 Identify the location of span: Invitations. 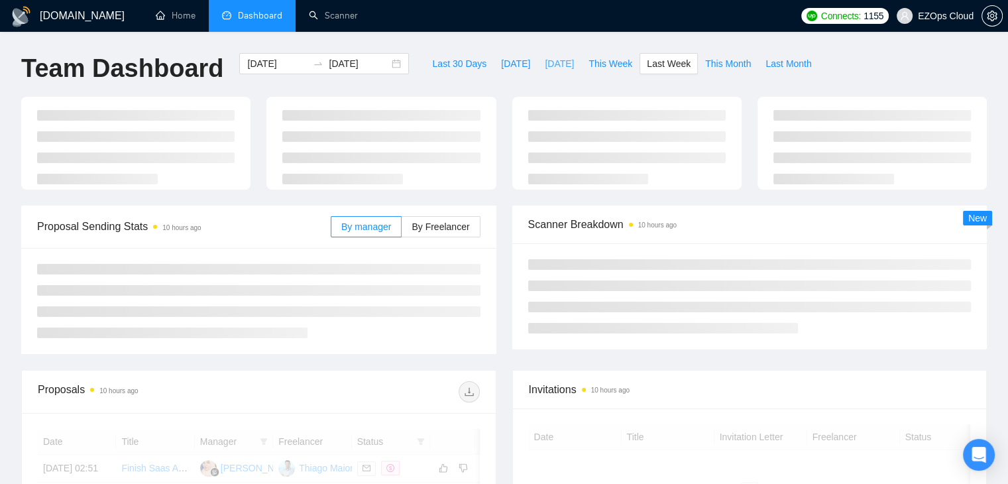
(749, 389).